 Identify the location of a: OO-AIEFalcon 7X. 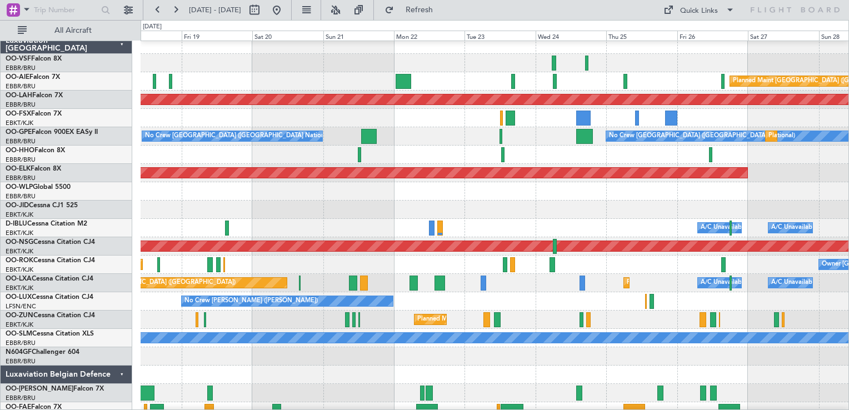
(33, 77).